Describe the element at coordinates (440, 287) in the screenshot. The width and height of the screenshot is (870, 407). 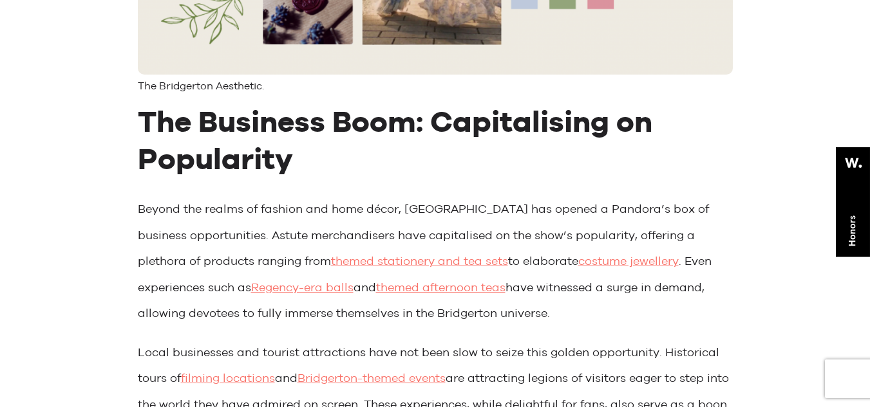
I see `a: themed afternoon teas` at that location.